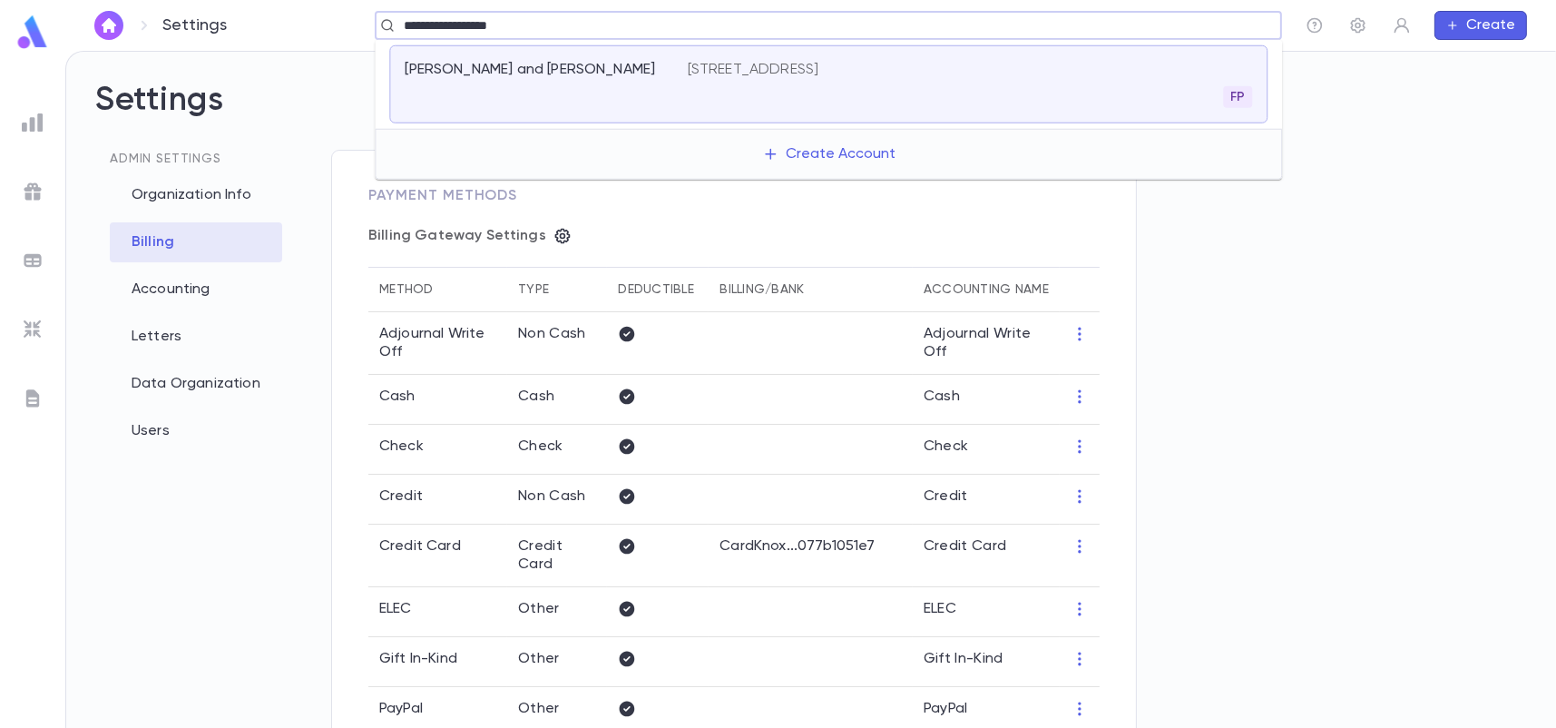 This screenshot has height=728, width=1556. I want to click on th: Type, so click(557, 289).